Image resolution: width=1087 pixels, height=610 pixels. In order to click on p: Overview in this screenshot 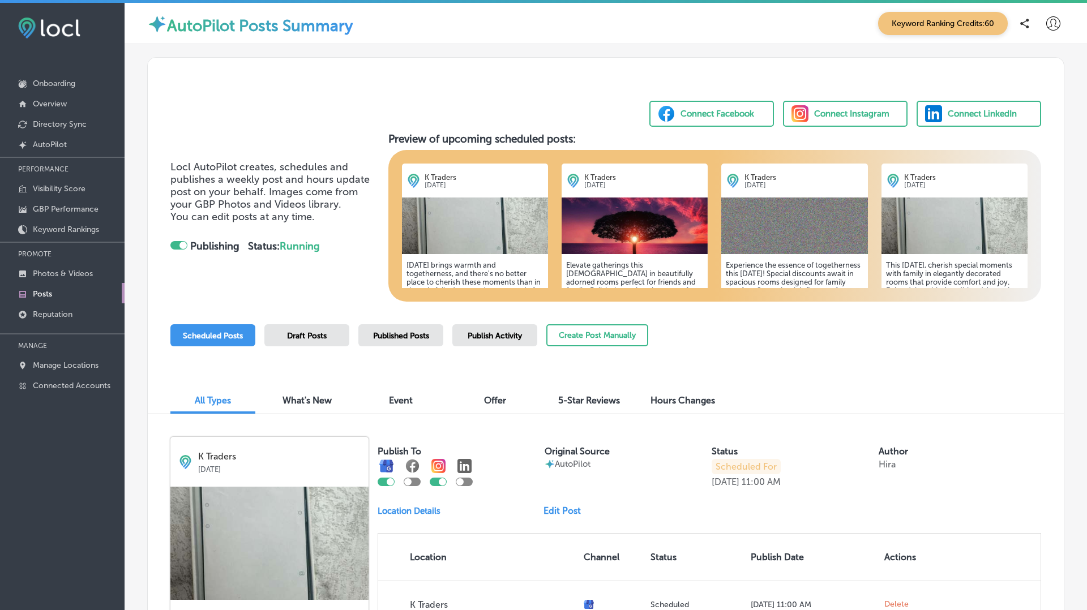, I will do `click(50, 104)`.